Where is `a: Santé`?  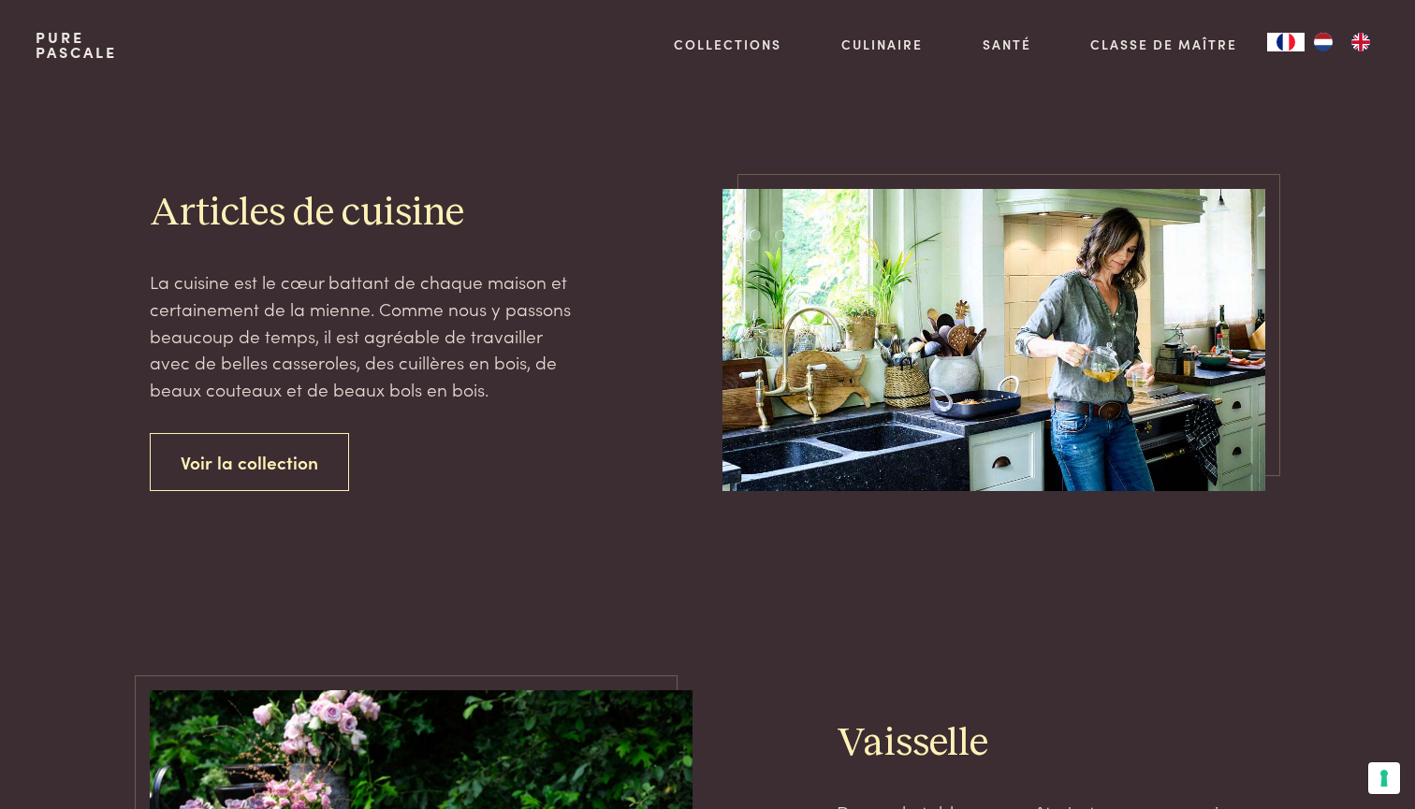 a: Santé is located at coordinates (1007, 44).